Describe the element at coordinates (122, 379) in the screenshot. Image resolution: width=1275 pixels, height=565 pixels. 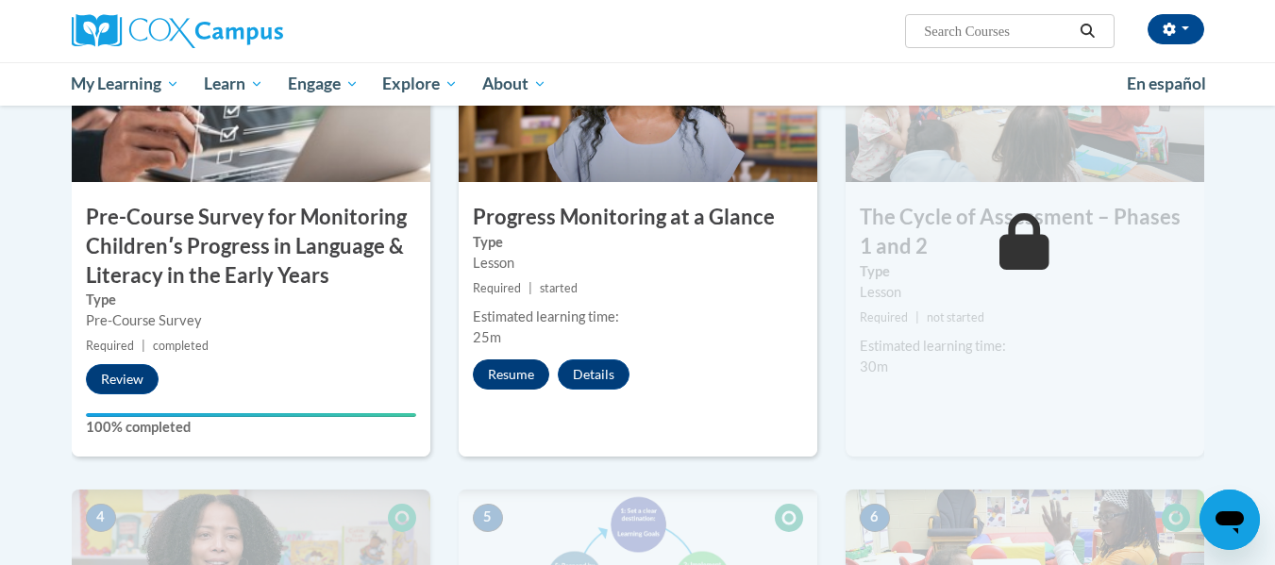
I see `button: Review` at that location.